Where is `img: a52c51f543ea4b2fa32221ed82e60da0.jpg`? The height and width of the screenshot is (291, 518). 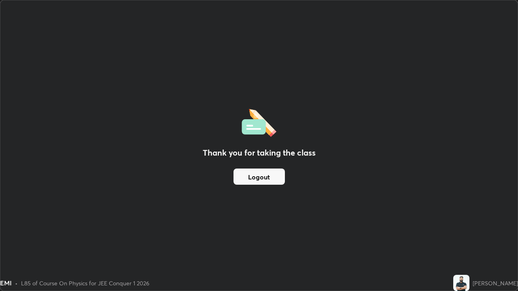 img: a52c51f543ea4b2fa32221ed82e60da0.jpg is located at coordinates (461, 283).